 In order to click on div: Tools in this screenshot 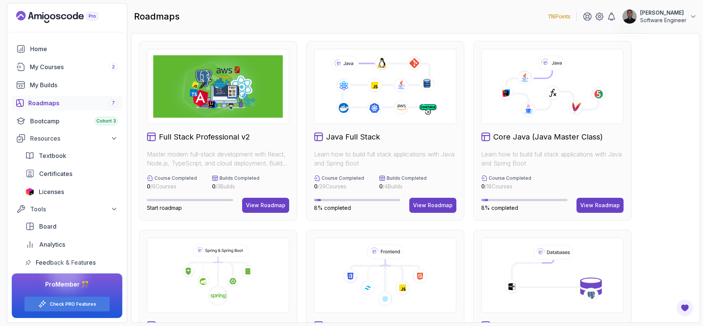, I will do `click(74, 209)`.